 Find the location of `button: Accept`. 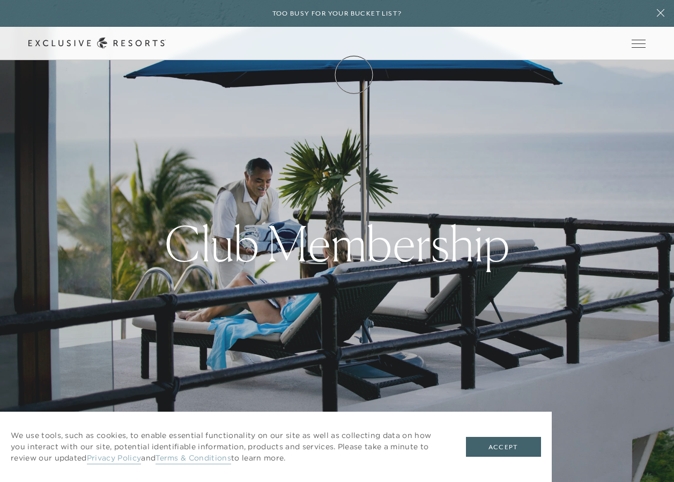

button: Accept is located at coordinates (504, 447).